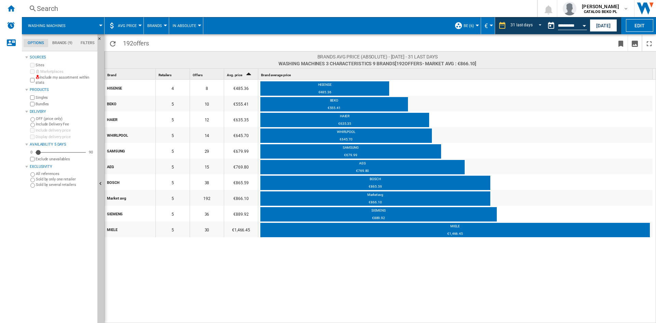 The image size is (656, 323). What do you see at coordinates (62, 112) in the screenshot?
I see `div: Delivery` at bounding box center [62, 112].